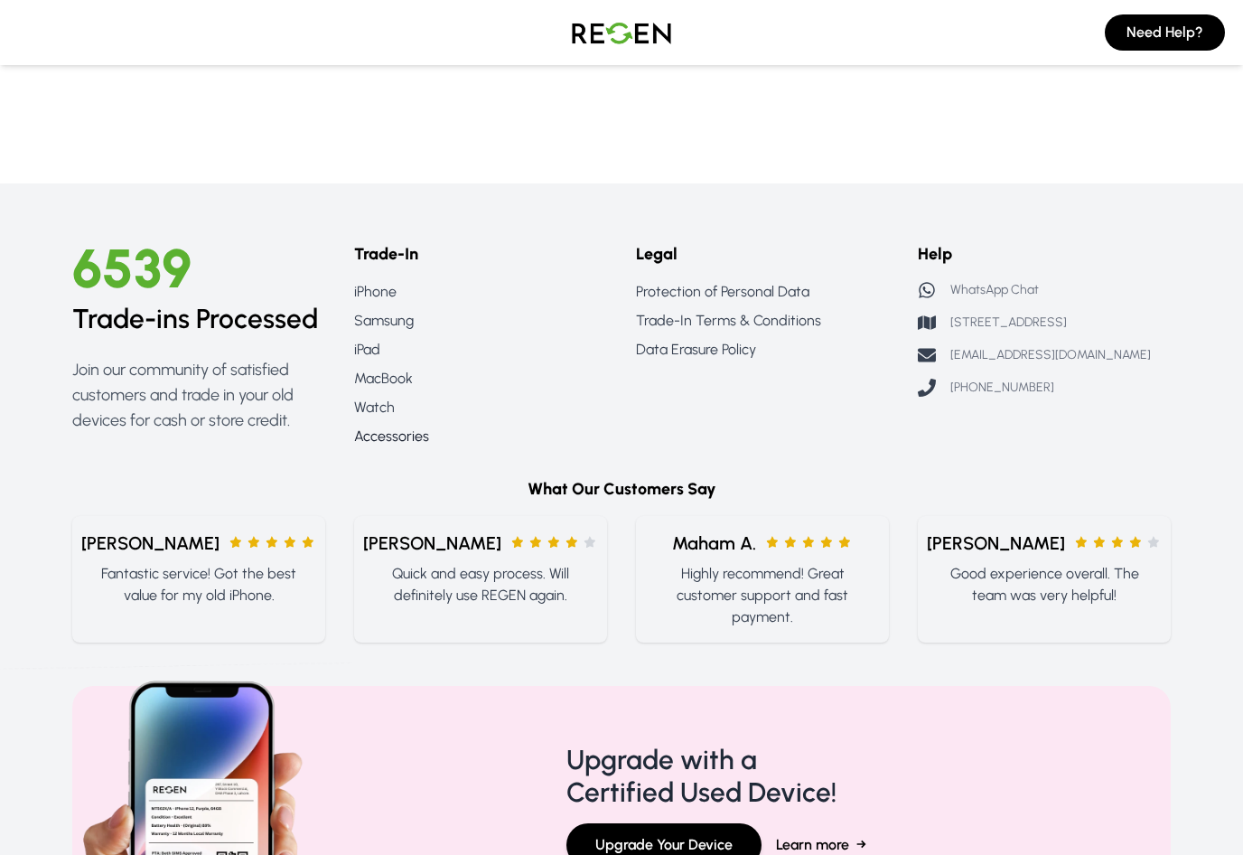 The height and width of the screenshot is (855, 1243). What do you see at coordinates (1164, 33) in the screenshot?
I see `a: Need Help?` at bounding box center [1164, 33].